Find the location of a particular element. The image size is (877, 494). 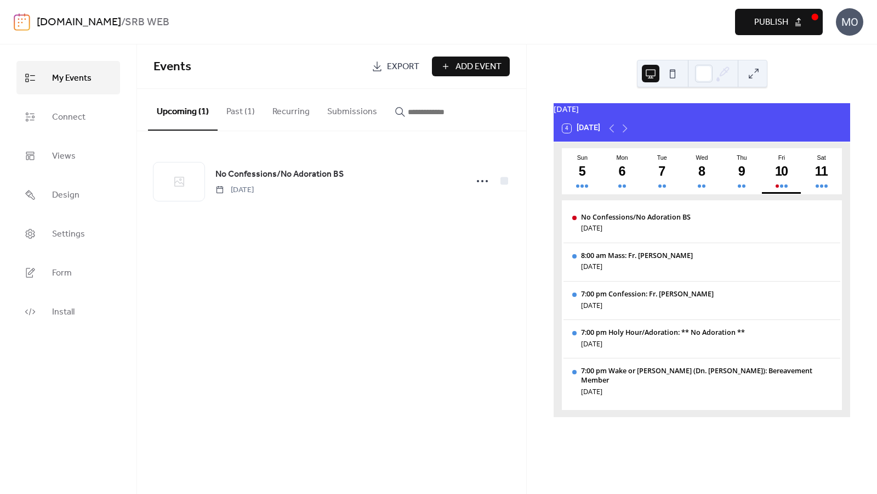

span: Views is located at coordinates (64, 156).